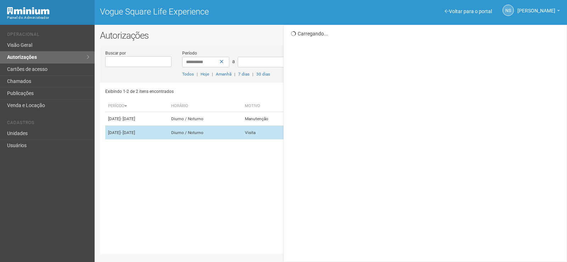 The width and height of the screenshot is (567, 262). Describe the element at coordinates (270, 106) in the screenshot. I see `th: Motivo` at that location.